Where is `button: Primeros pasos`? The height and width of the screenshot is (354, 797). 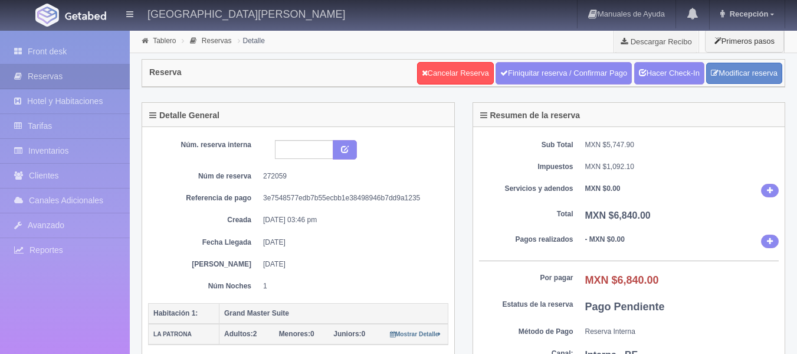 button: Primeros pasos is located at coordinates (745, 41).